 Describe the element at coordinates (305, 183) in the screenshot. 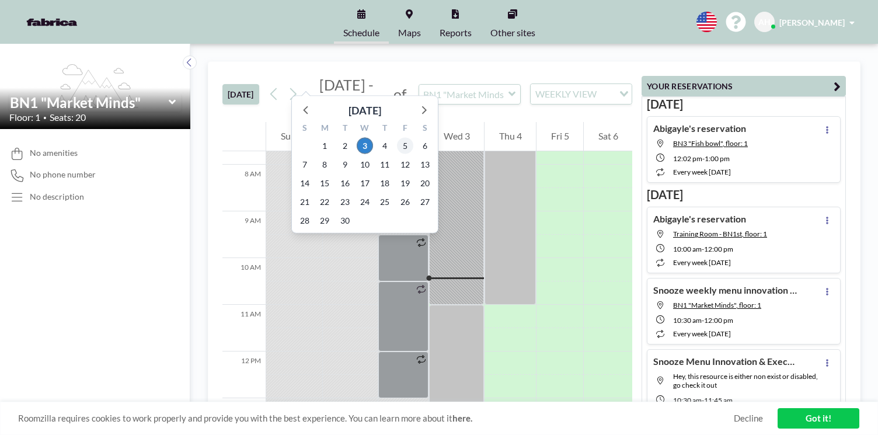

I see `span: Sunday, September 14, 2025` at that location.